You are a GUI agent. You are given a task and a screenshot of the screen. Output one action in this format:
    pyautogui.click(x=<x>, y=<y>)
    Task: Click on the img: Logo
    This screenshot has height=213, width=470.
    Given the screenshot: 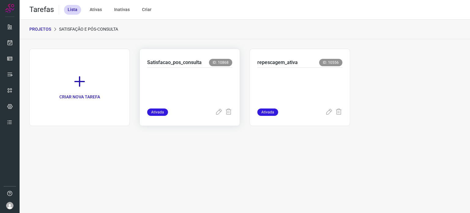 What is the action you would take?
    pyautogui.click(x=10, y=8)
    